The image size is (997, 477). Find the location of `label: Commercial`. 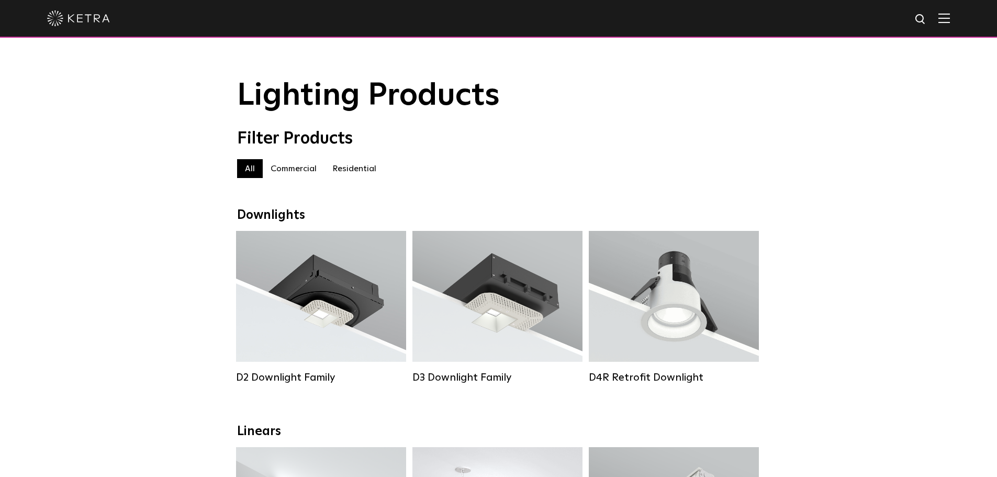

label: Commercial is located at coordinates (294, 169).